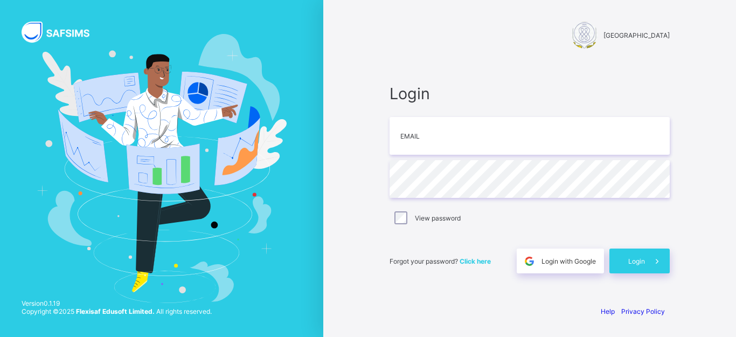  I want to click on img: google.396cfc9801f0270233282035f929180a.svg, so click(529, 261).